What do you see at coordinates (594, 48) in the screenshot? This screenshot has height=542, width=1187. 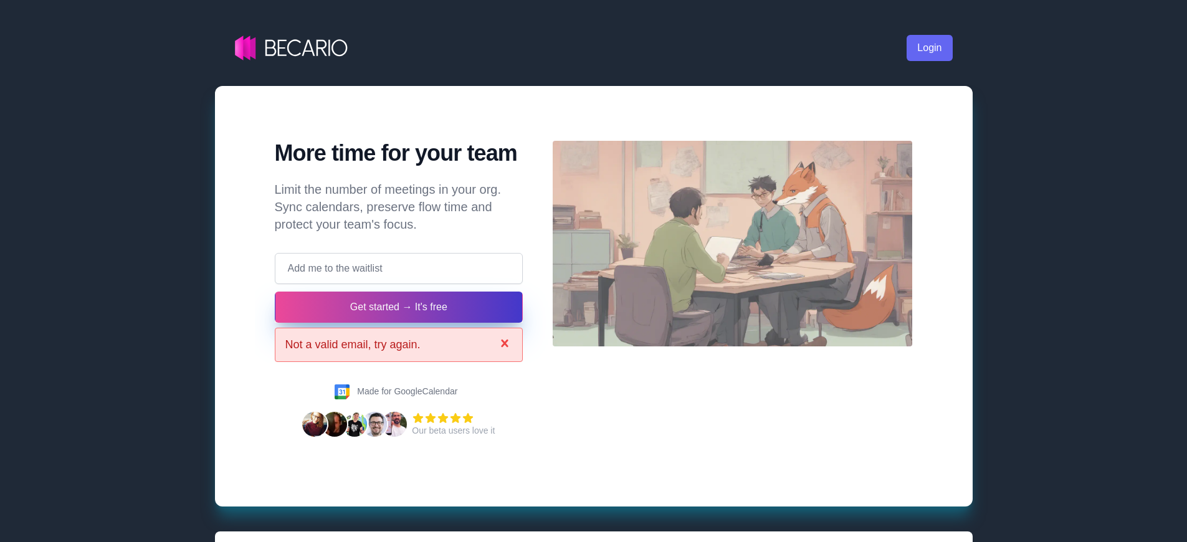 I see `nav: Top` at bounding box center [594, 48].